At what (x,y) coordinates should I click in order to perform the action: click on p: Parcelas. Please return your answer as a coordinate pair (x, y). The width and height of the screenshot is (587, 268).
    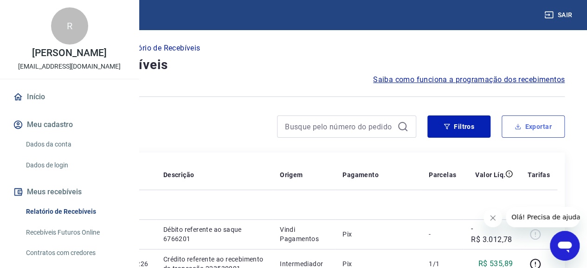
    Looking at the image, I should click on (442, 175).